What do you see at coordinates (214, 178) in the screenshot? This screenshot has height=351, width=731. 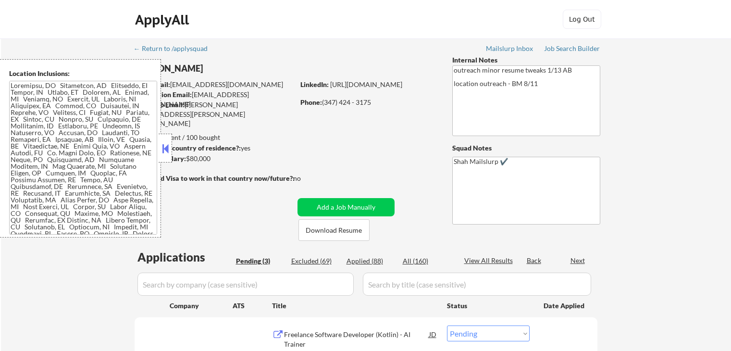 I see `strong: Will need Visa to work in that country now/future?:` at bounding box center [214, 178].